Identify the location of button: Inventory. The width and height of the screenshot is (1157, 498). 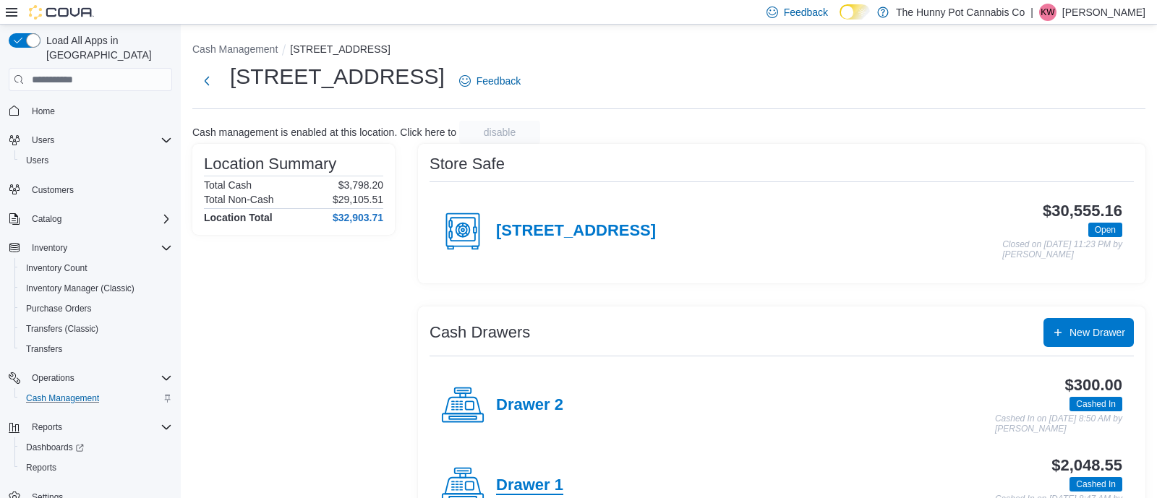
(49, 248).